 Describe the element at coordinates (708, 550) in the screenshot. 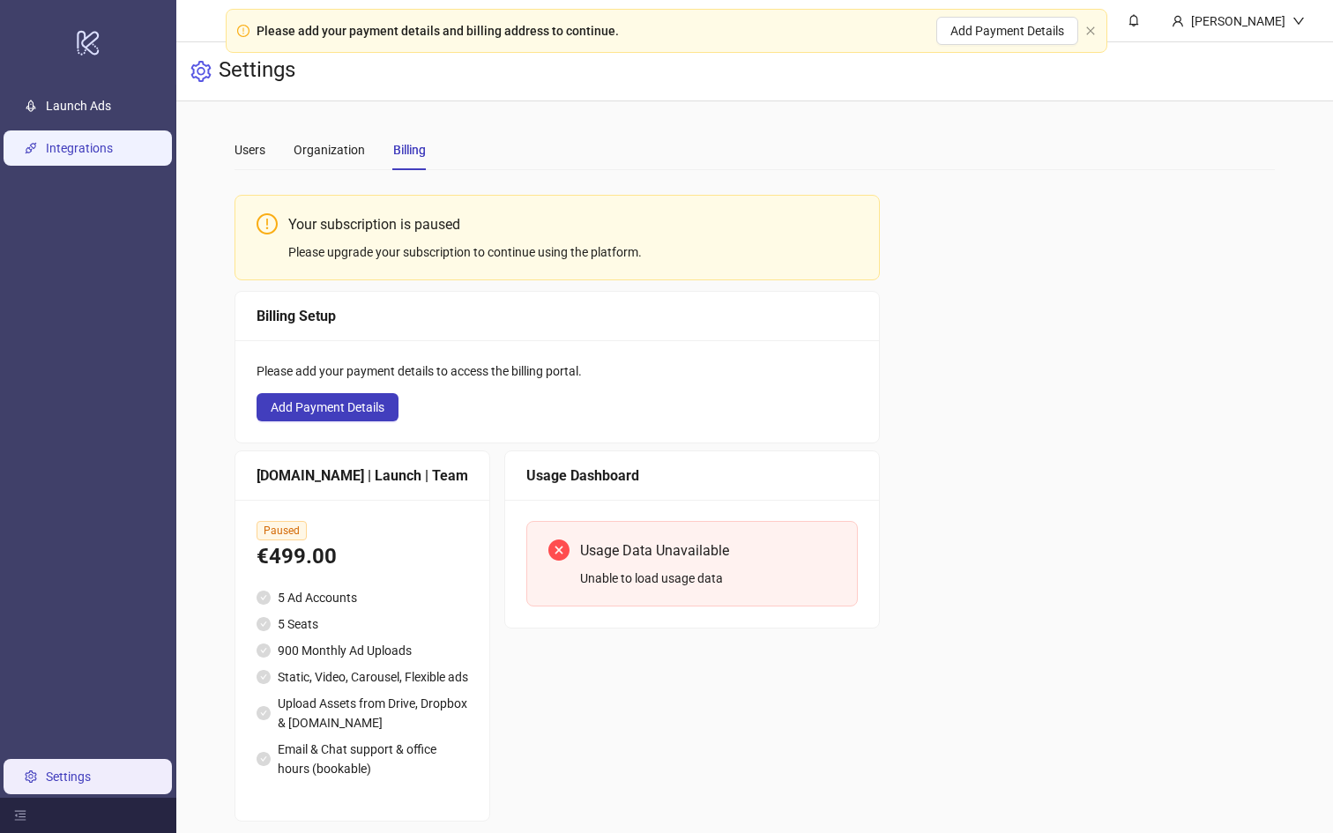

I see `div: Usage Data Unavailable` at that location.